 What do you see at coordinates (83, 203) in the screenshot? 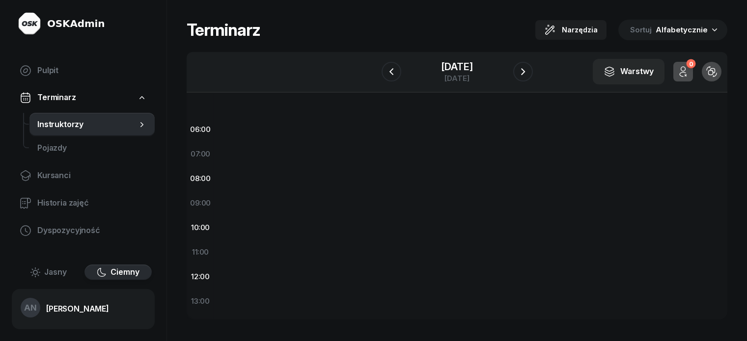
I see `a: Historia zajęć` at bounding box center [83, 203].